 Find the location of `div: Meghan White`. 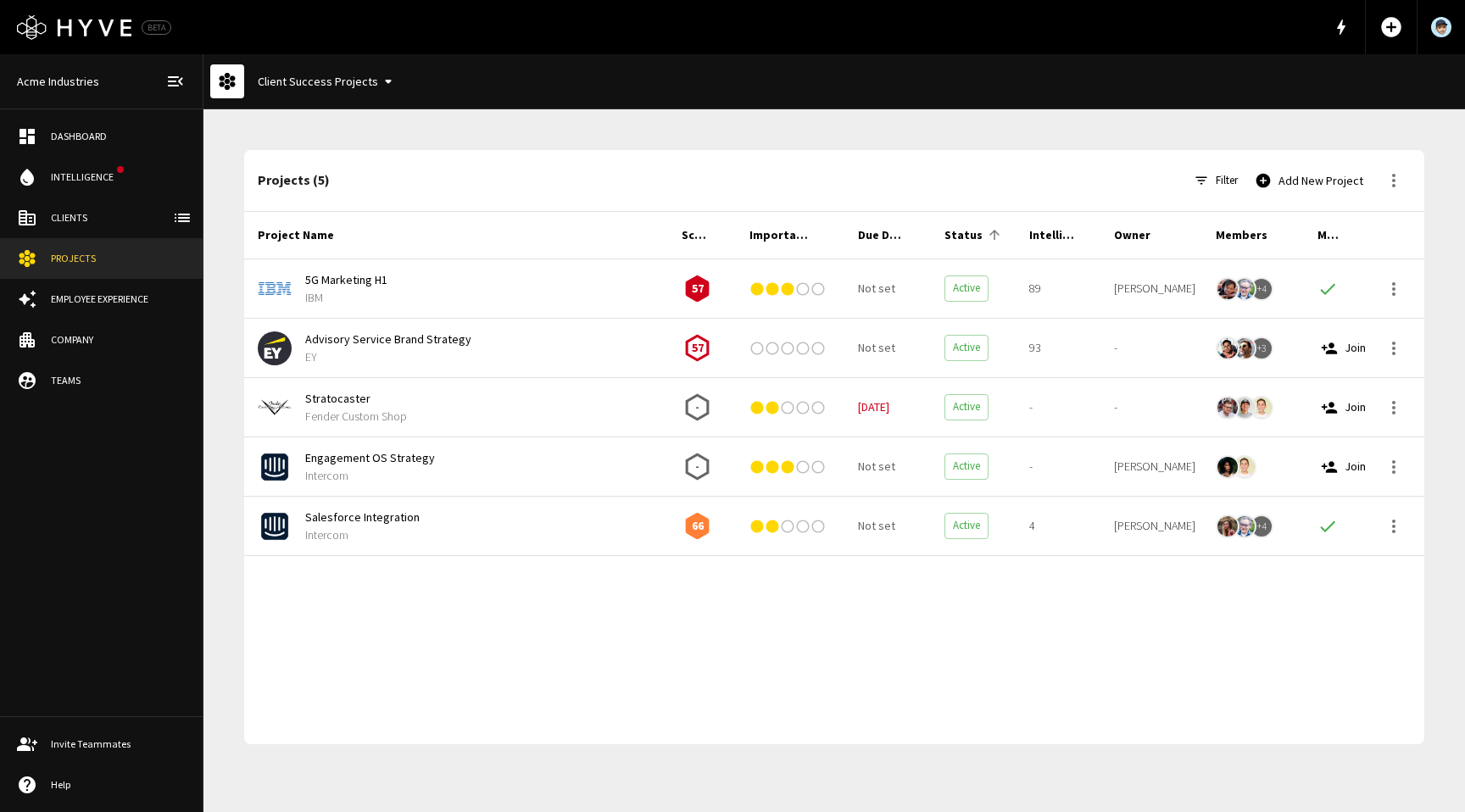

div: Meghan White is located at coordinates (1228, 526).